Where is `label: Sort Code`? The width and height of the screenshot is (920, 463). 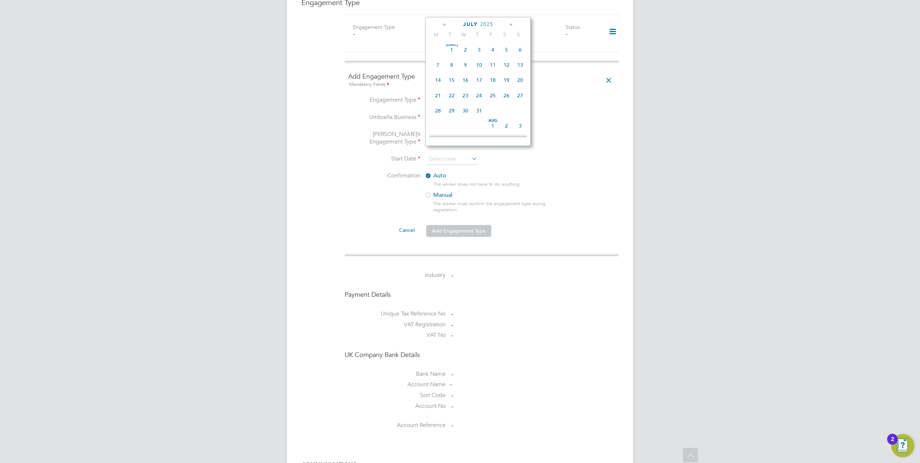
label: Sort Code is located at coordinates (395, 395).